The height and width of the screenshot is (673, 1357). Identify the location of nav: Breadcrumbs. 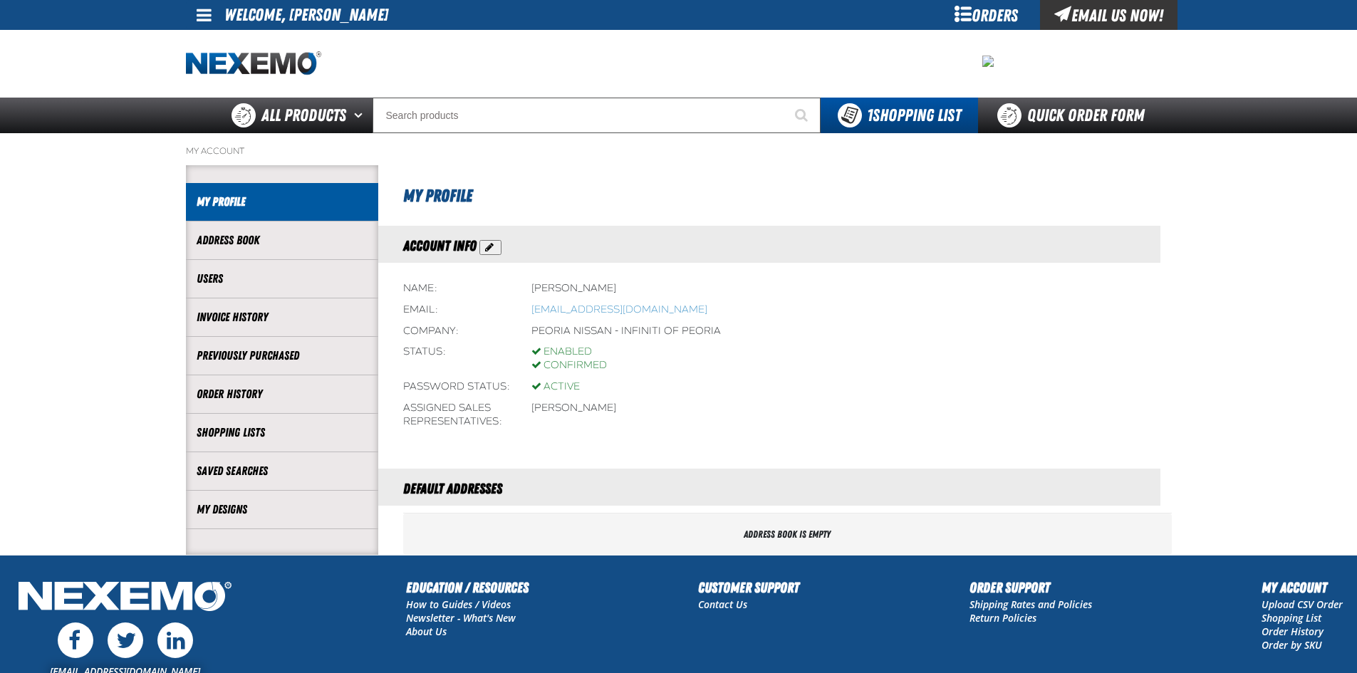
(679, 151).